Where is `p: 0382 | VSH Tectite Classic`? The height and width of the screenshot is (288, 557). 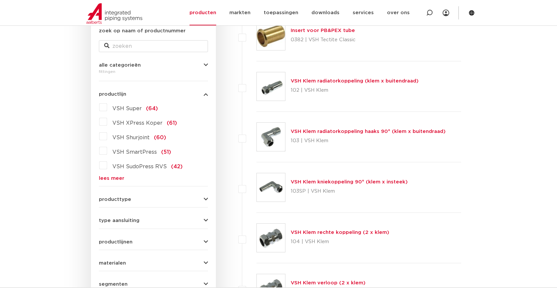 p: 0382 | VSH Tectite Classic is located at coordinates (323, 40).